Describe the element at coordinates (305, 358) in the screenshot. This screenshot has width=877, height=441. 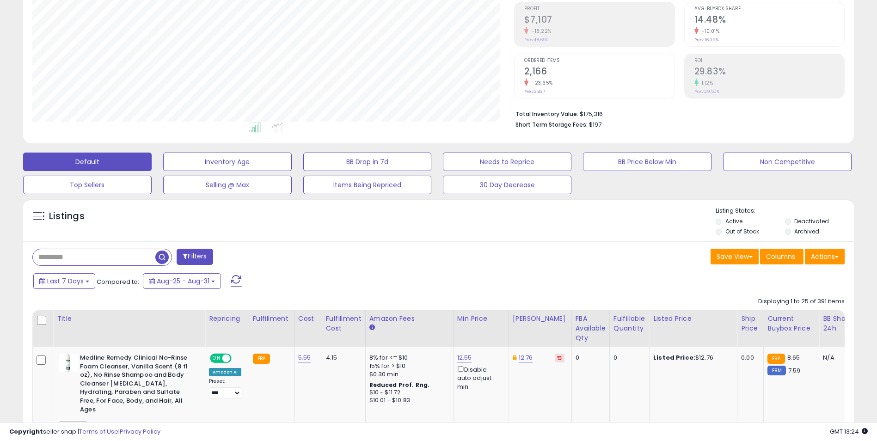
I see `a: 5.55` at that location.